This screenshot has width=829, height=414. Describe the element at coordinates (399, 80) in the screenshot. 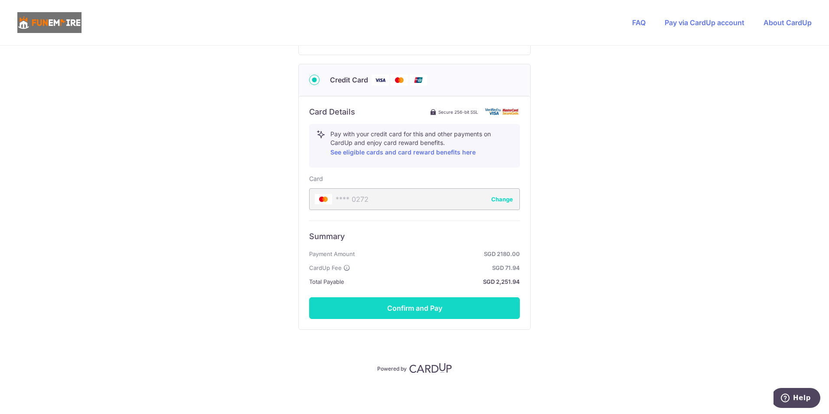

I see `img: Mastercard` at that location.